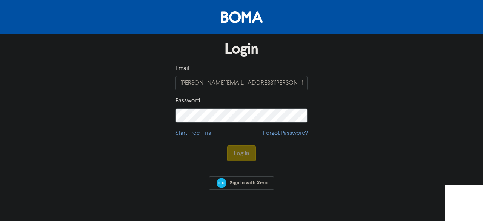 This screenshot has height=221, width=483. I want to click on label: Password, so click(188, 101).